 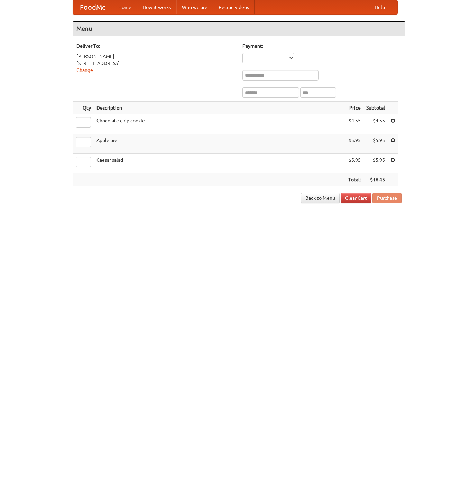 What do you see at coordinates (354, 108) in the screenshot?
I see `th: Price` at bounding box center [354, 108].